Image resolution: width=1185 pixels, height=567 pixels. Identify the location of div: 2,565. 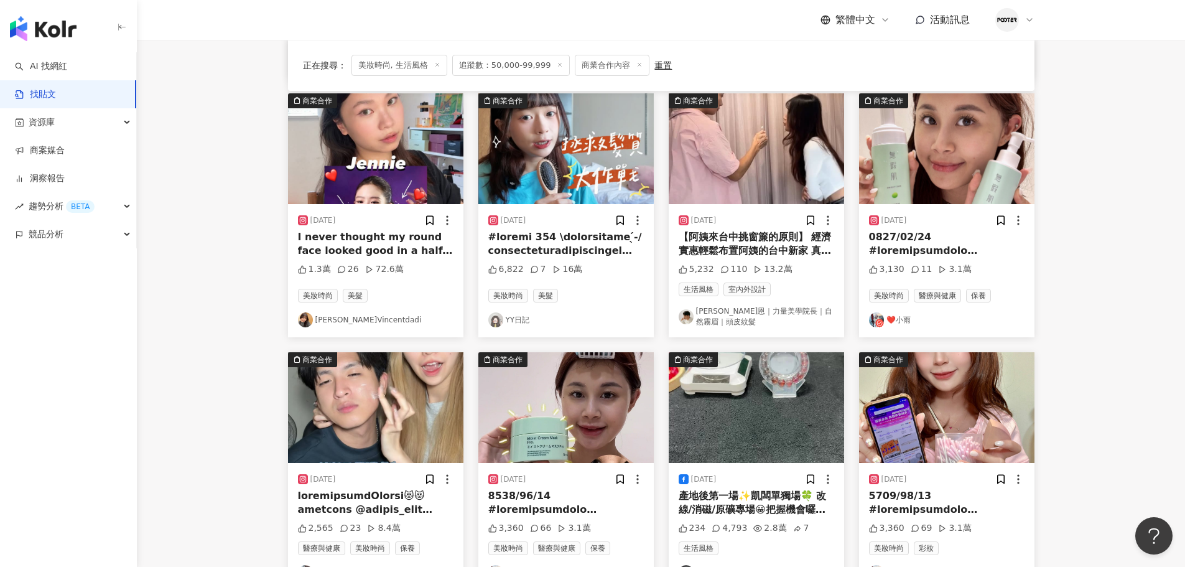
(315, 528).